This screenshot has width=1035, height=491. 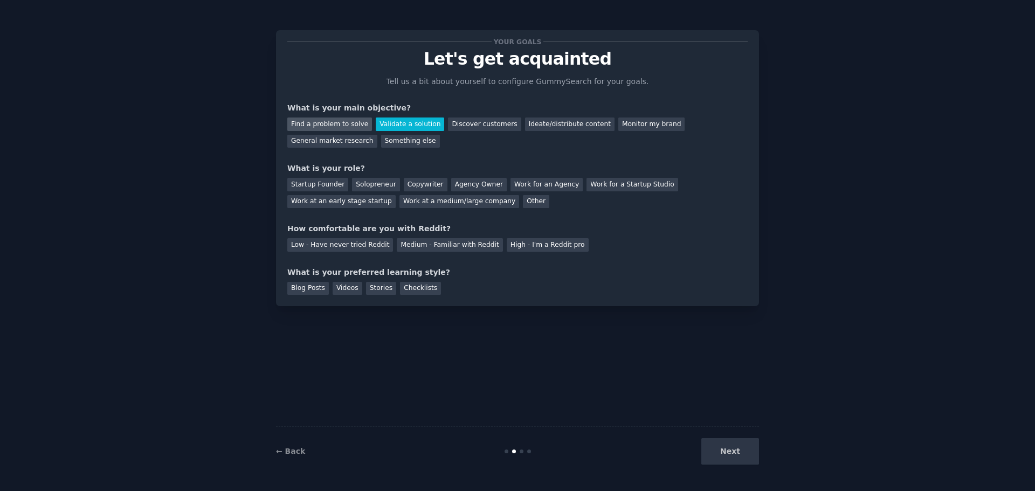 What do you see at coordinates (376, 184) in the screenshot?
I see `div: Solopreneur` at bounding box center [376, 184].